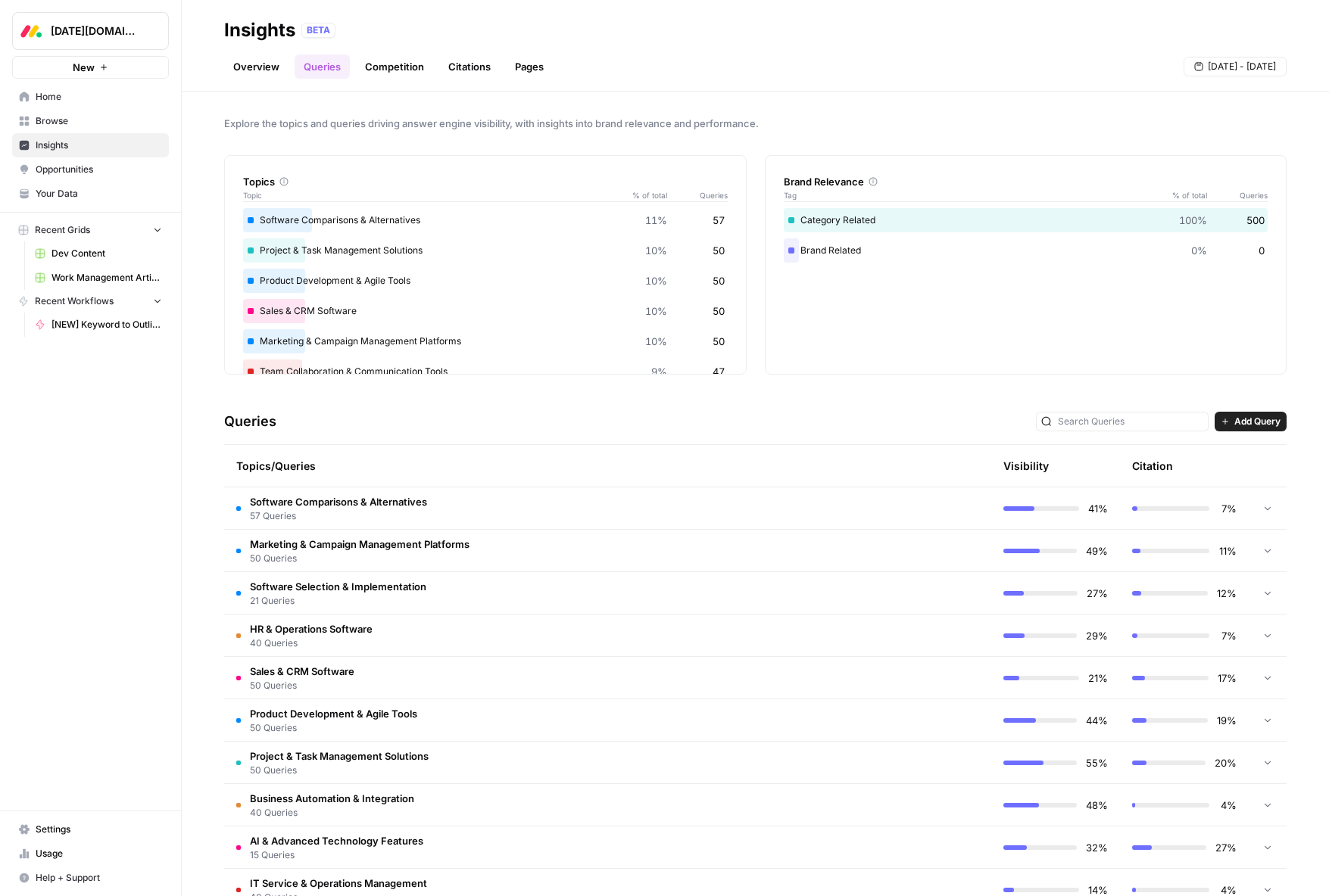 This screenshot has width=1329, height=896. Describe the element at coordinates (1130, 421) in the screenshot. I see `input: Search Queries` at that location.